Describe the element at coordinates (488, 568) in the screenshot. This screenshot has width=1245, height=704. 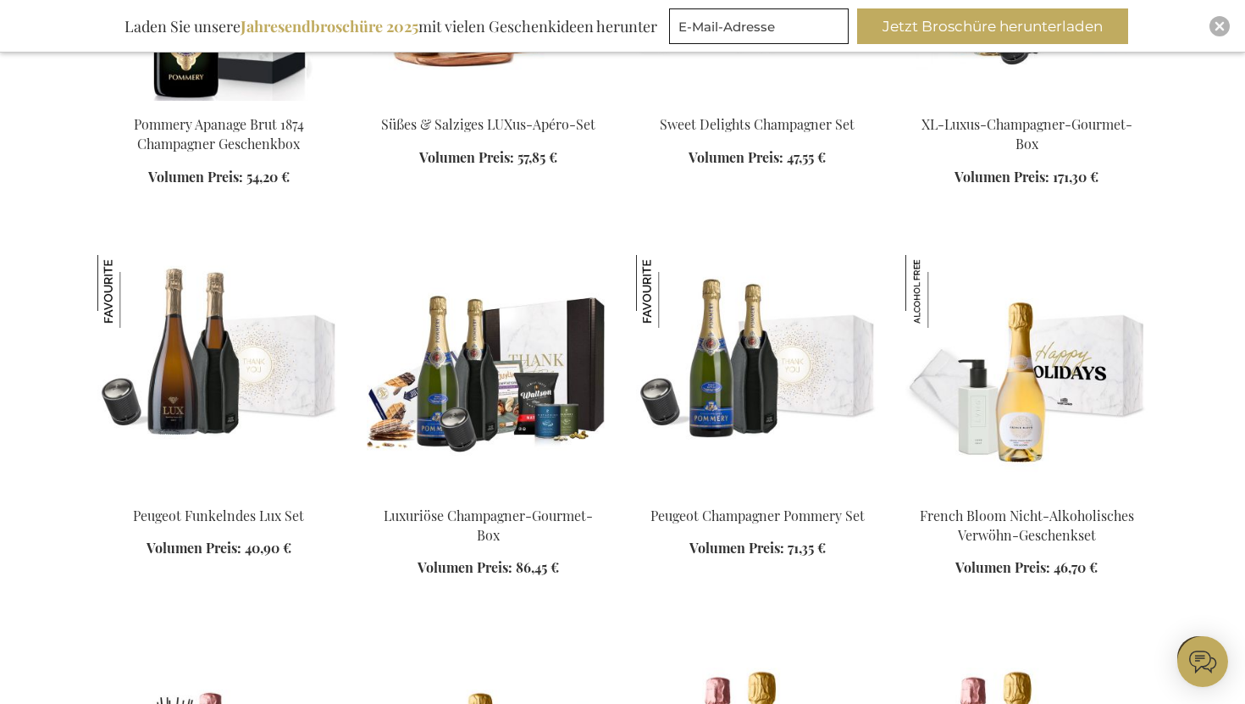
I see `a: Volumen Preis: 86,45 €` at that location.